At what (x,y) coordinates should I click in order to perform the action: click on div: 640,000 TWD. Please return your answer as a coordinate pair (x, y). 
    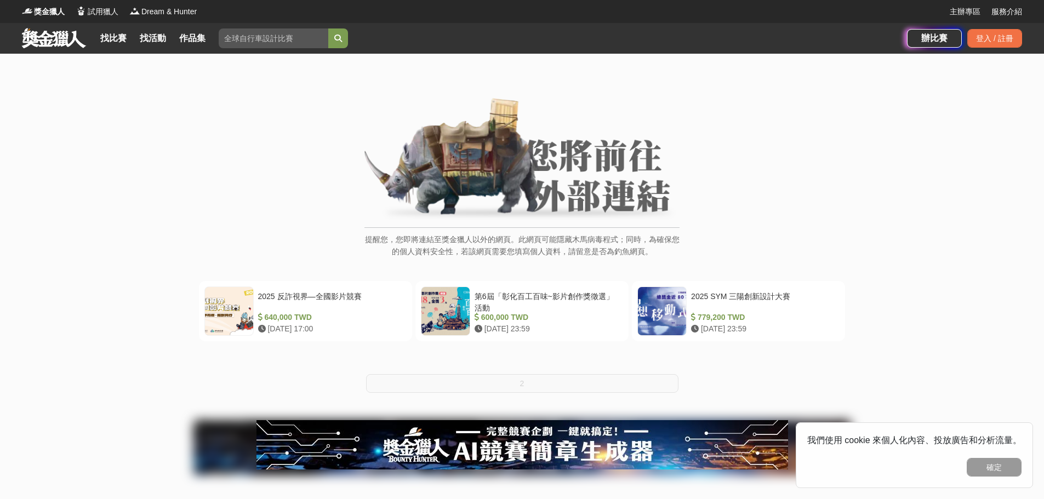
    Looking at the image, I should click on (330, 317).